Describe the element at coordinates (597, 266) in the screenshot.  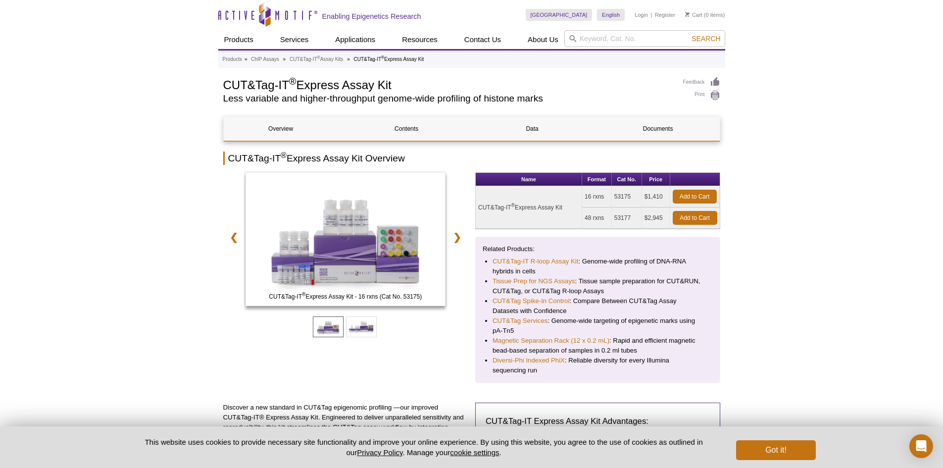
I see `li: : Genome-wide profiling of DNA-RNA hybrids in cells` at that location.